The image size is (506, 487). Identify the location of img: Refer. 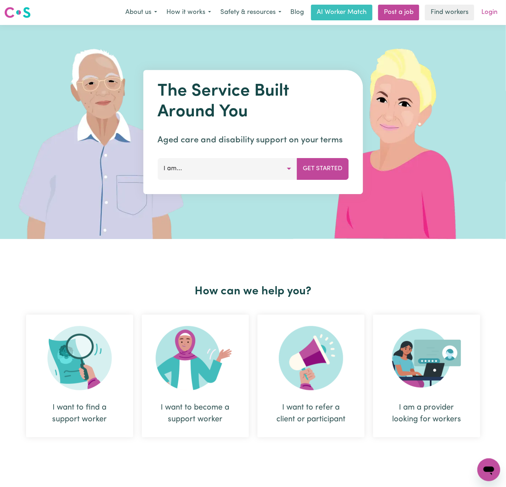
(311, 358).